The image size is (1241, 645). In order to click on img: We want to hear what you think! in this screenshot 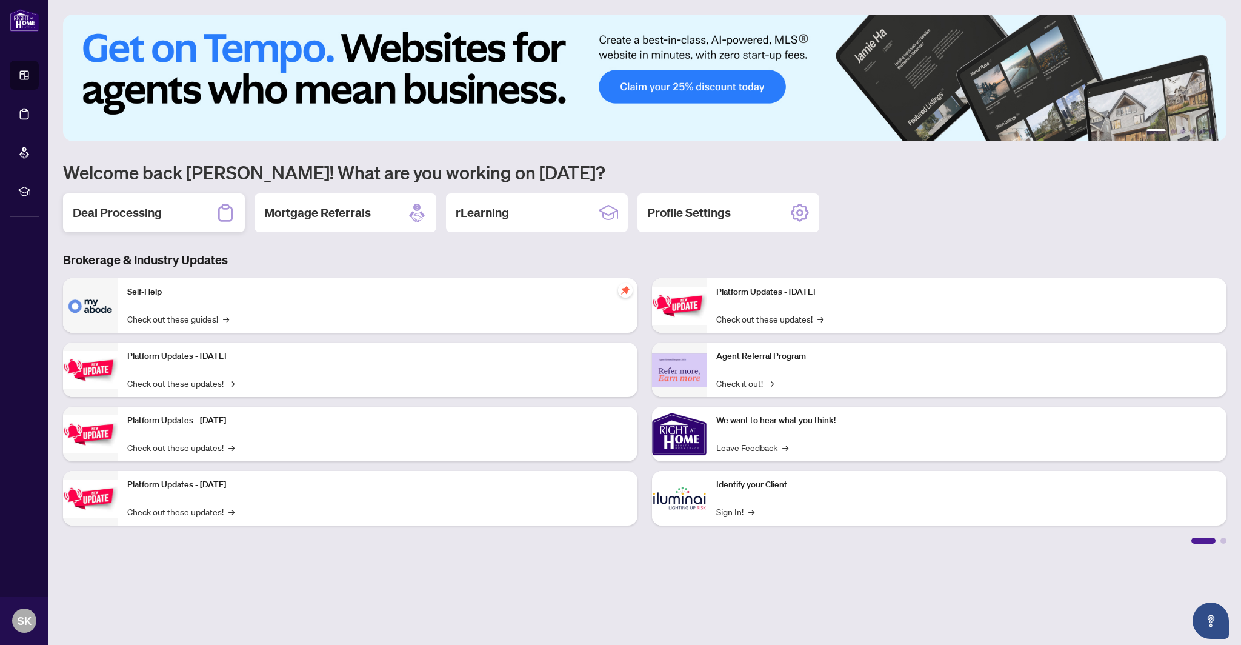, I will do `click(679, 434)`.